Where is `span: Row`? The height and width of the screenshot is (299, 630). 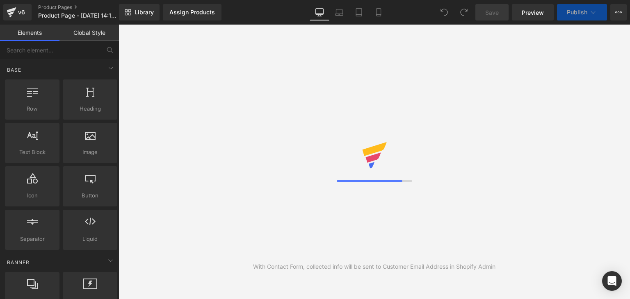
span: Row is located at coordinates (32, 109).